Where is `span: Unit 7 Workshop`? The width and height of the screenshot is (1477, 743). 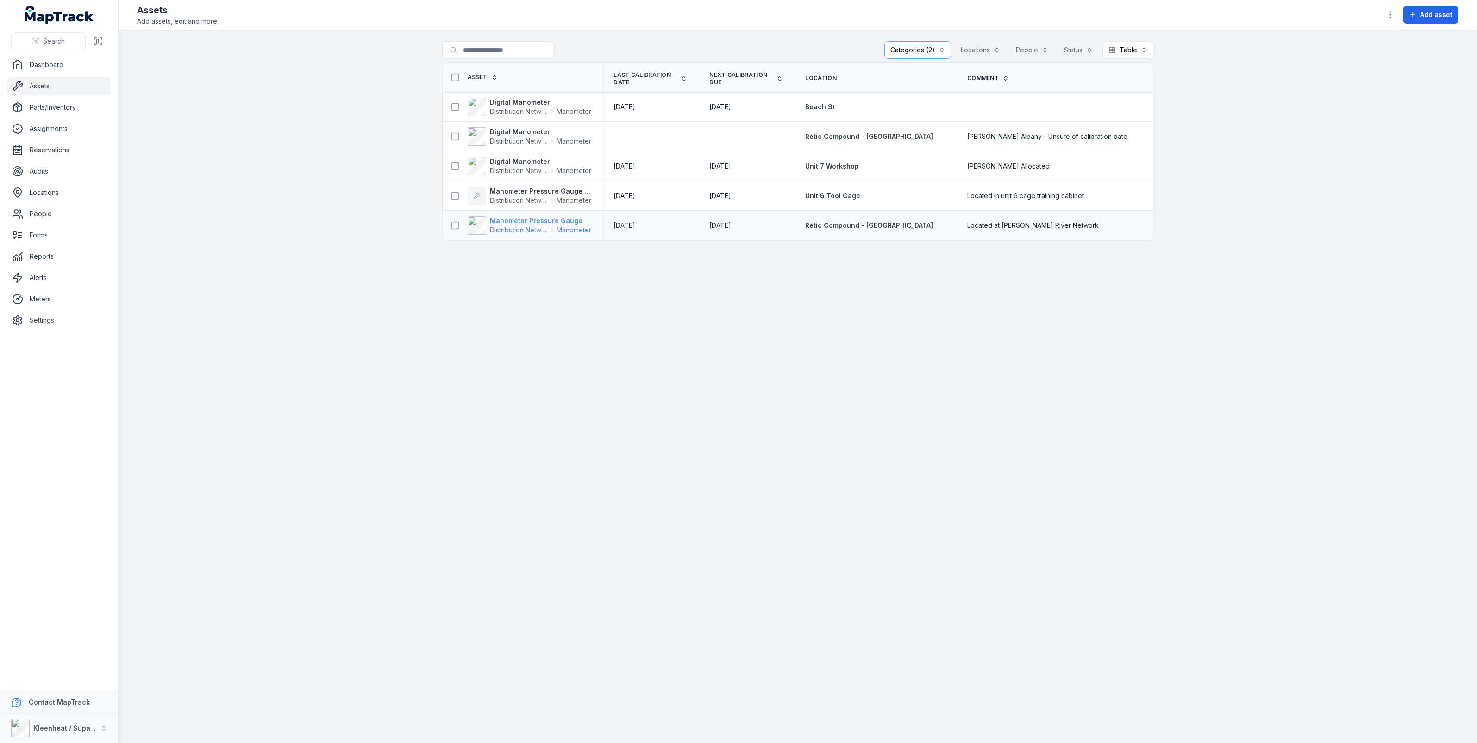 span: Unit 7 Workshop is located at coordinates (832, 166).